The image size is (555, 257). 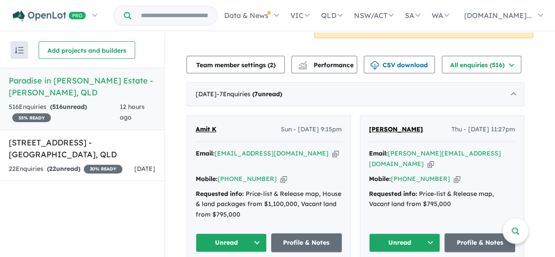 I want to click on img: download icon, so click(x=375, y=65).